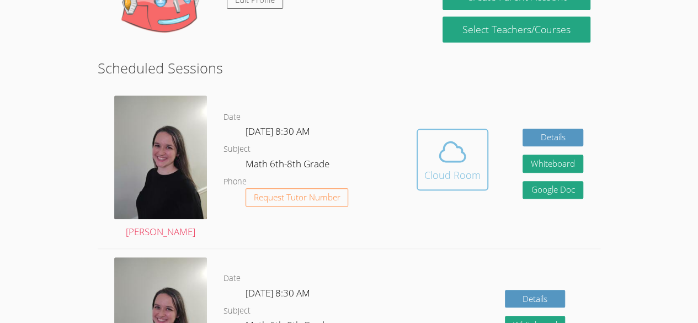 The height and width of the screenshot is (323, 698). Describe the element at coordinates (553, 190) in the screenshot. I see `a: Google Doc` at that location.